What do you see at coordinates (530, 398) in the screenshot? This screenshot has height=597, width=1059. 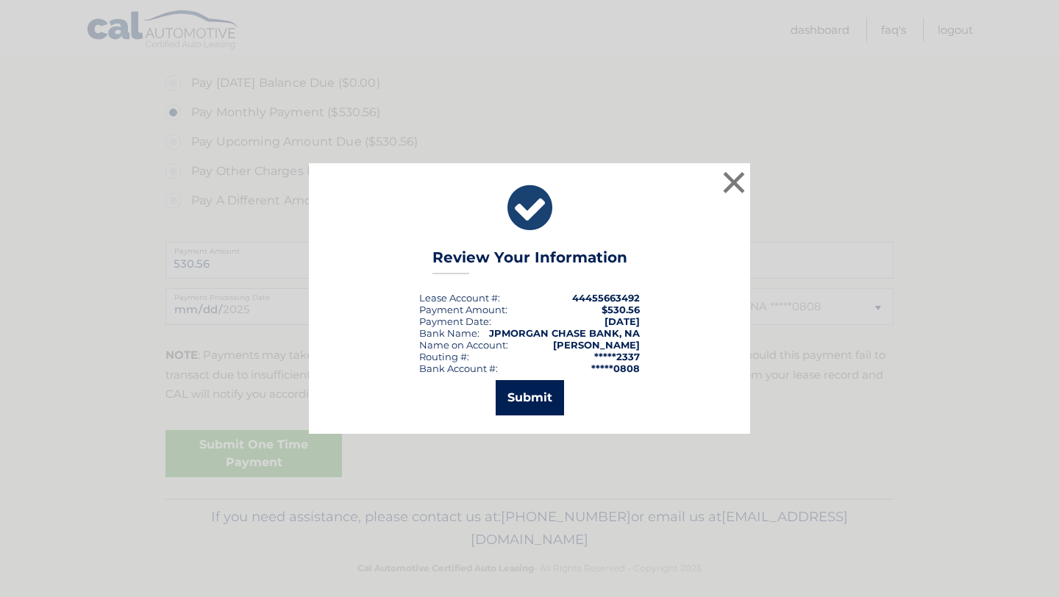 I see `button: Submit` at bounding box center [530, 398].